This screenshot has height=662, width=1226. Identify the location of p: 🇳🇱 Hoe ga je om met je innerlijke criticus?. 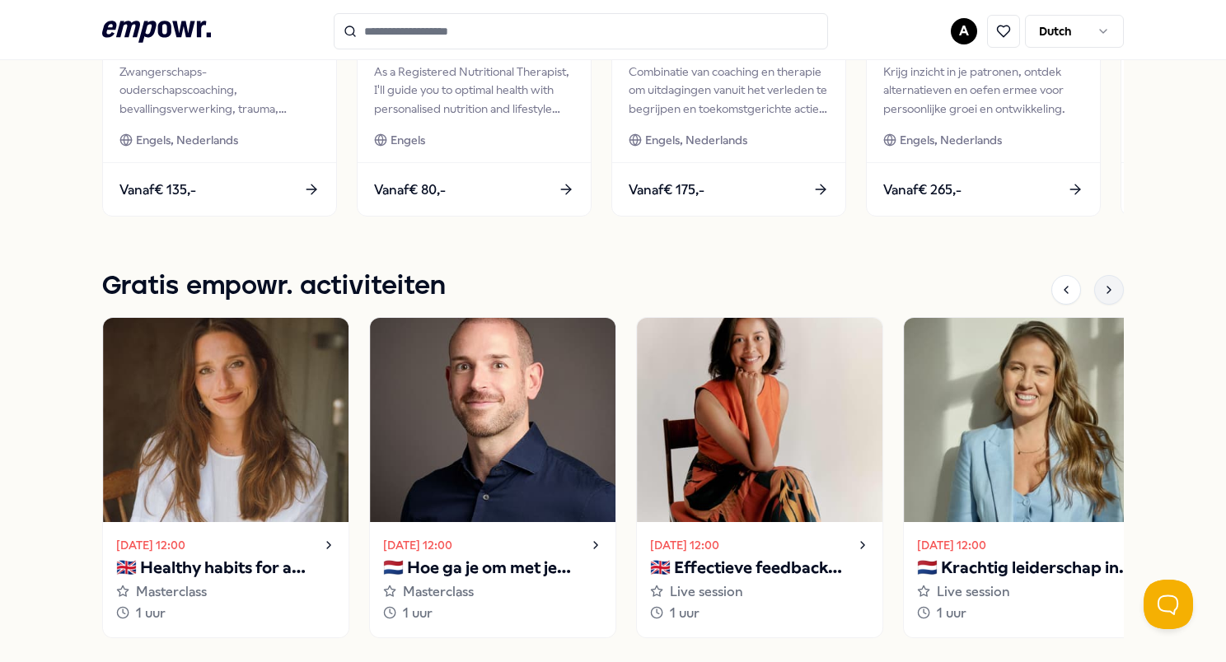
(493, 569).